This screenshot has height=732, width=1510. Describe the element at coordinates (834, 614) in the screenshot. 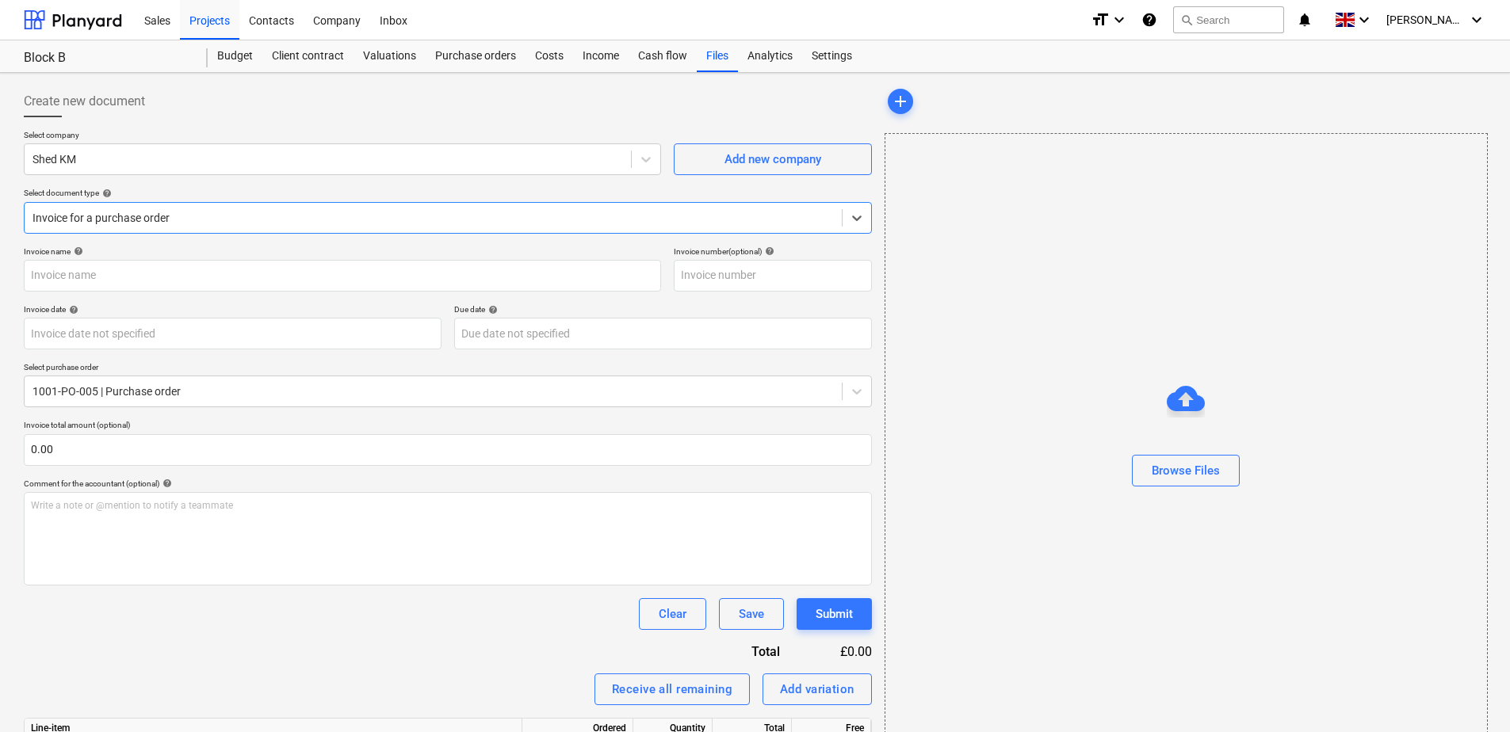

I see `button: Submit` at that location.